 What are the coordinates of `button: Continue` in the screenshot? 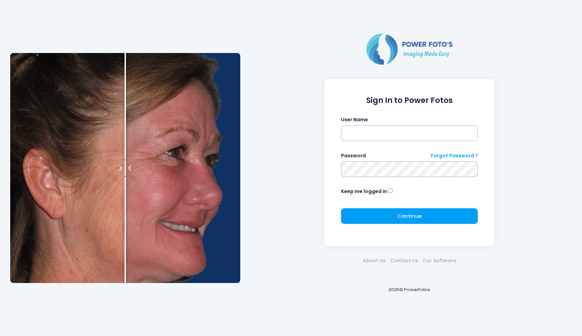 It's located at (409, 216).